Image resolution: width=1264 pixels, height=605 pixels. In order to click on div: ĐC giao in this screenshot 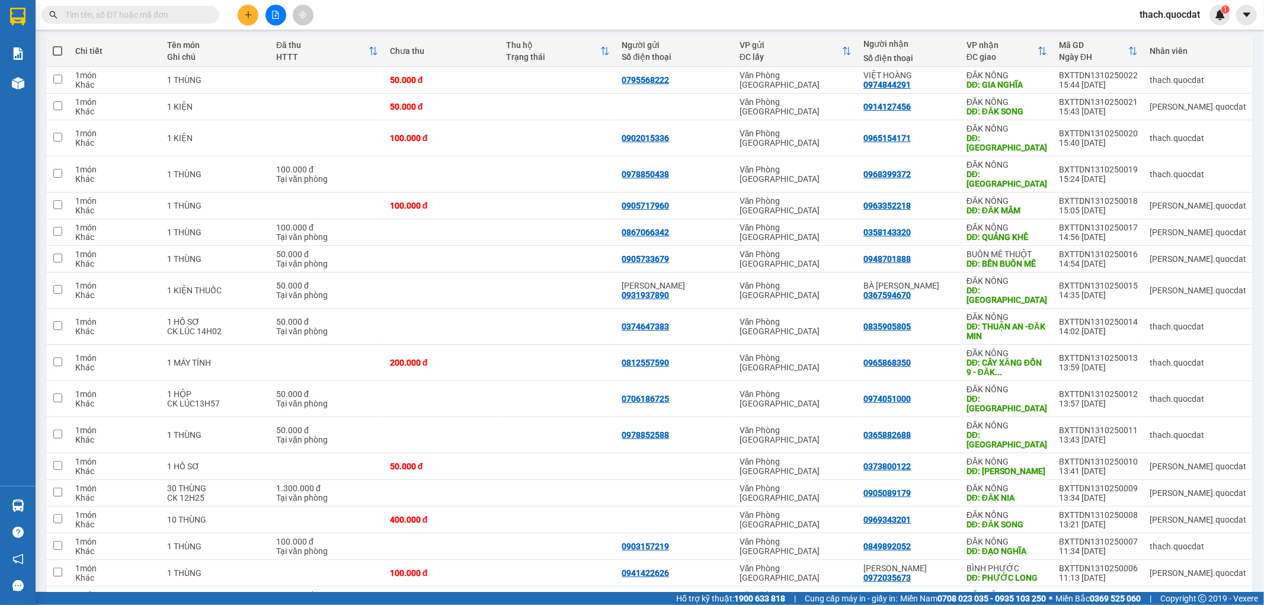, I will do `click(1002, 57)`.